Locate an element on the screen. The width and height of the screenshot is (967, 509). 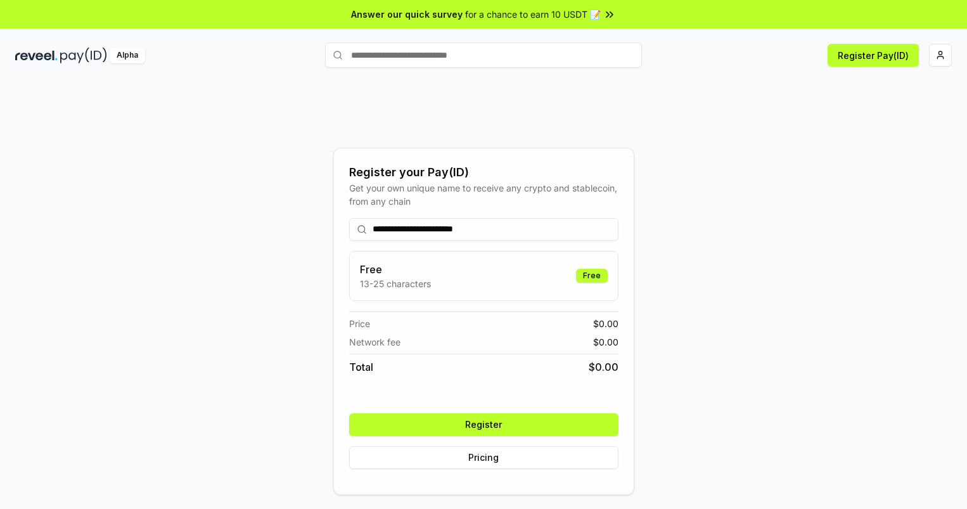
button: Pricing is located at coordinates (484, 458).